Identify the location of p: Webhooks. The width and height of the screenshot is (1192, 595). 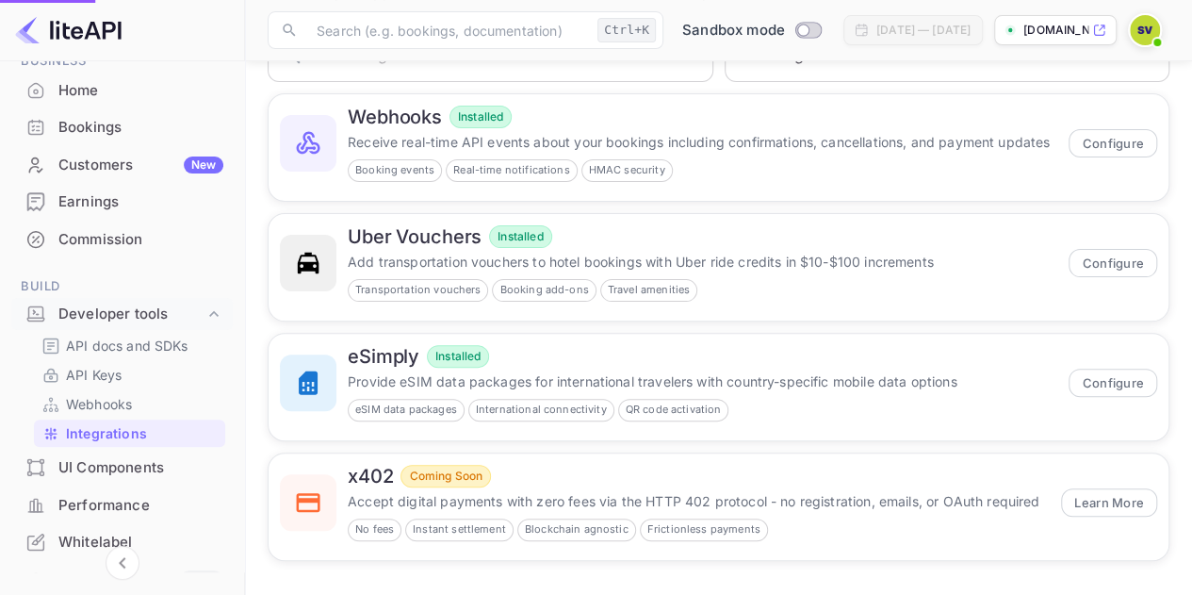
(99, 403).